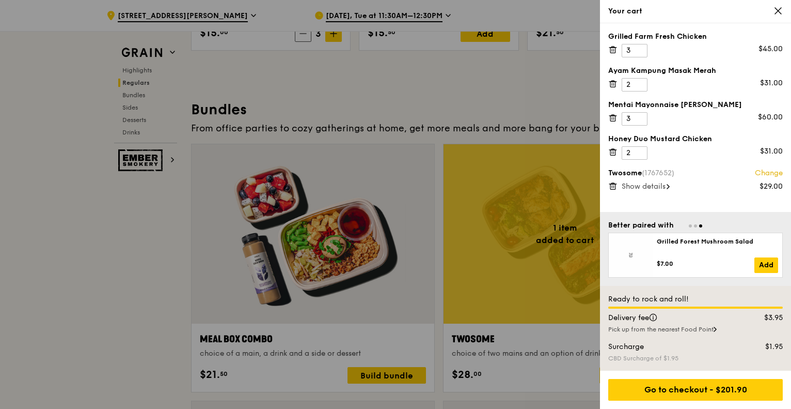 This screenshot has height=409, width=791. Describe the element at coordinates (644, 186) in the screenshot. I see `span: Show details` at that location.